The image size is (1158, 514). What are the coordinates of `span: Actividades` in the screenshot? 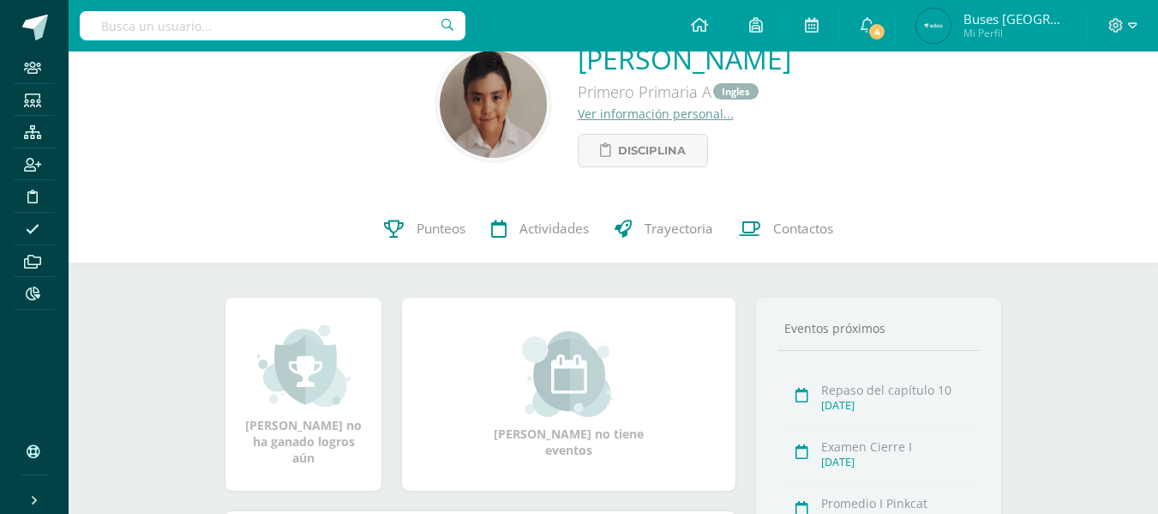 It's located at (554, 229).